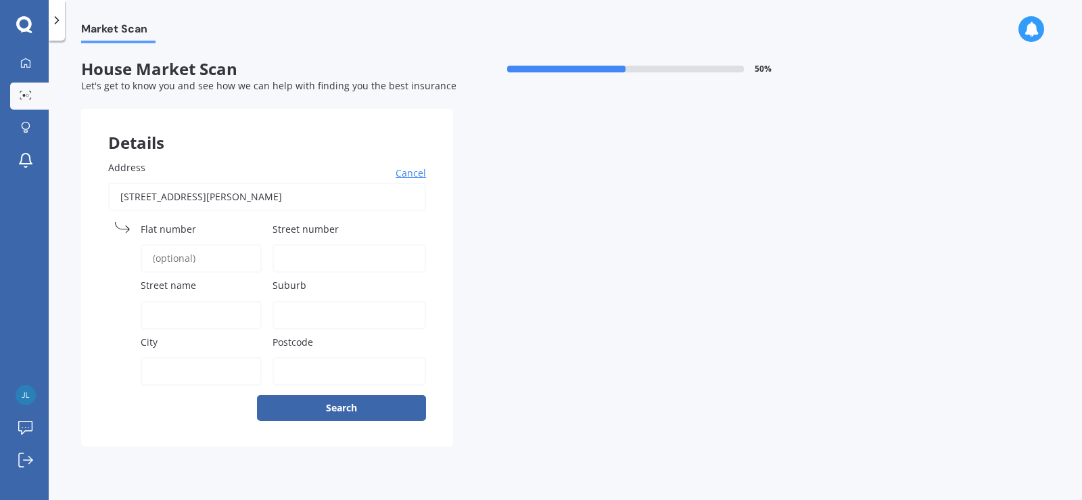 Image resolution: width=1082 pixels, height=500 pixels. Describe the element at coordinates (26, 395) in the screenshot. I see `img: c882037416f7533a5ebe156f114aa01d` at that location.